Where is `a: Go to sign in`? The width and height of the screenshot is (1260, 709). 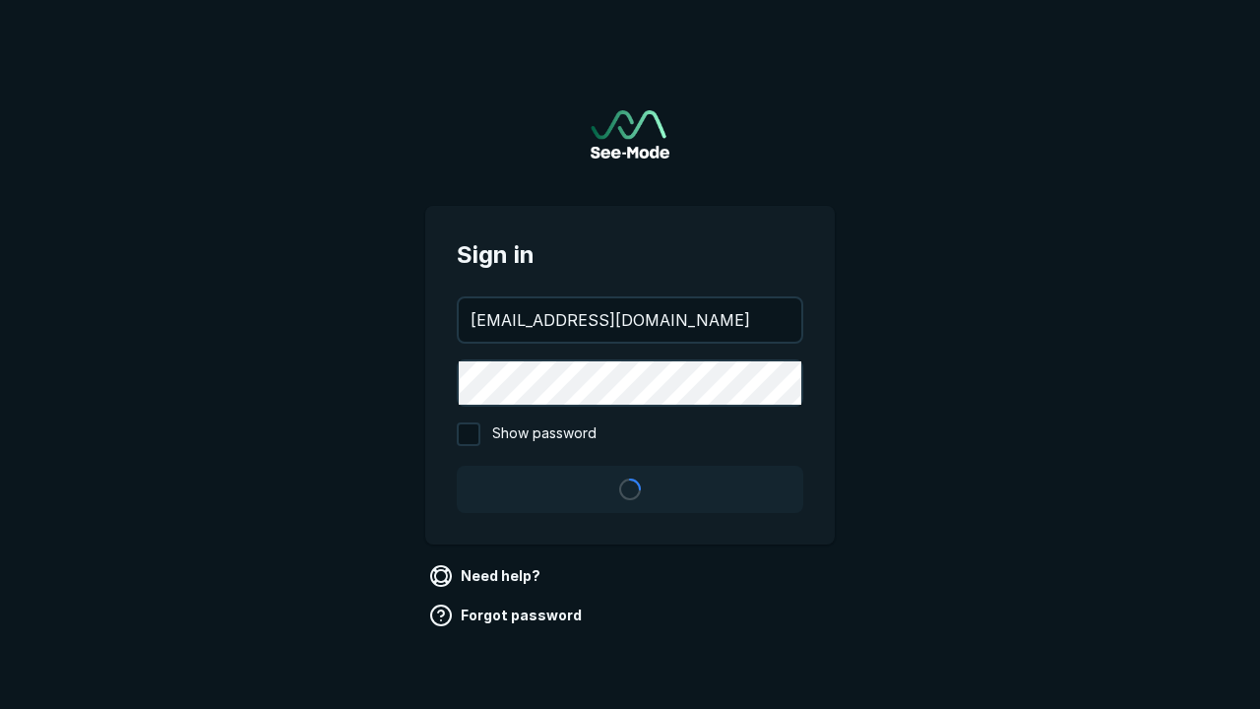
a: Go to sign in is located at coordinates (630, 134).